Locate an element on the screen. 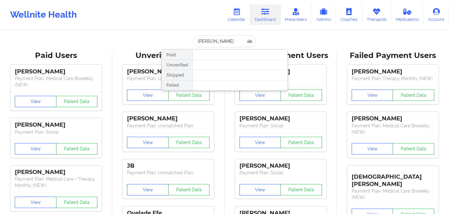 The height and width of the screenshot is (214, 449). p: Payment Plan : Therapy Monthly (NEW) is located at coordinates (393, 78).